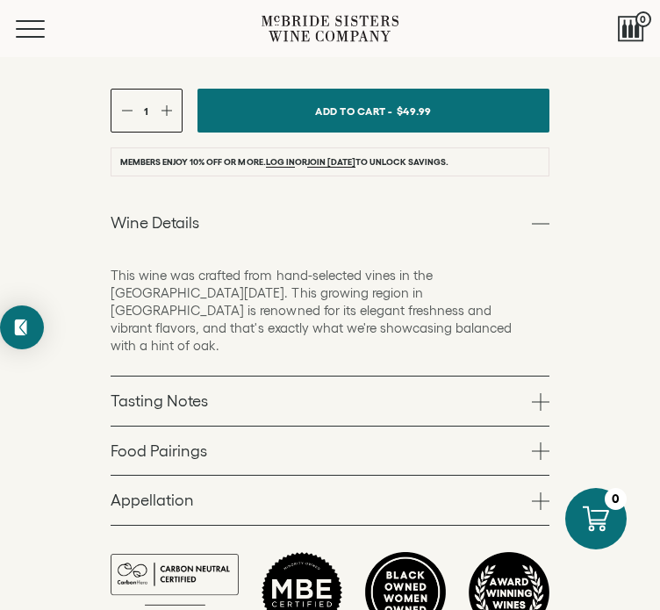 The width and height of the screenshot is (660, 610). I want to click on a: Tasting Notes, so click(330, 401).